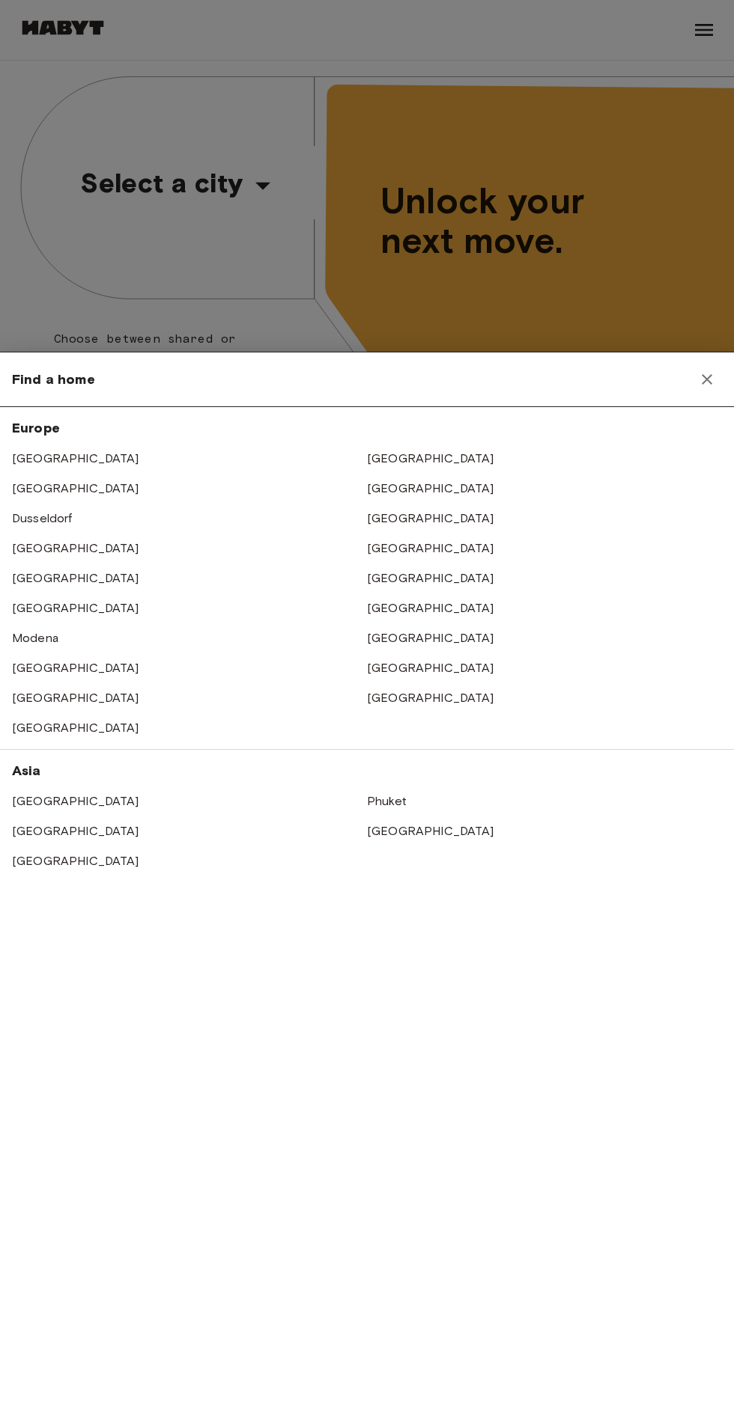  I want to click on a: Modena, so click(35, 638).